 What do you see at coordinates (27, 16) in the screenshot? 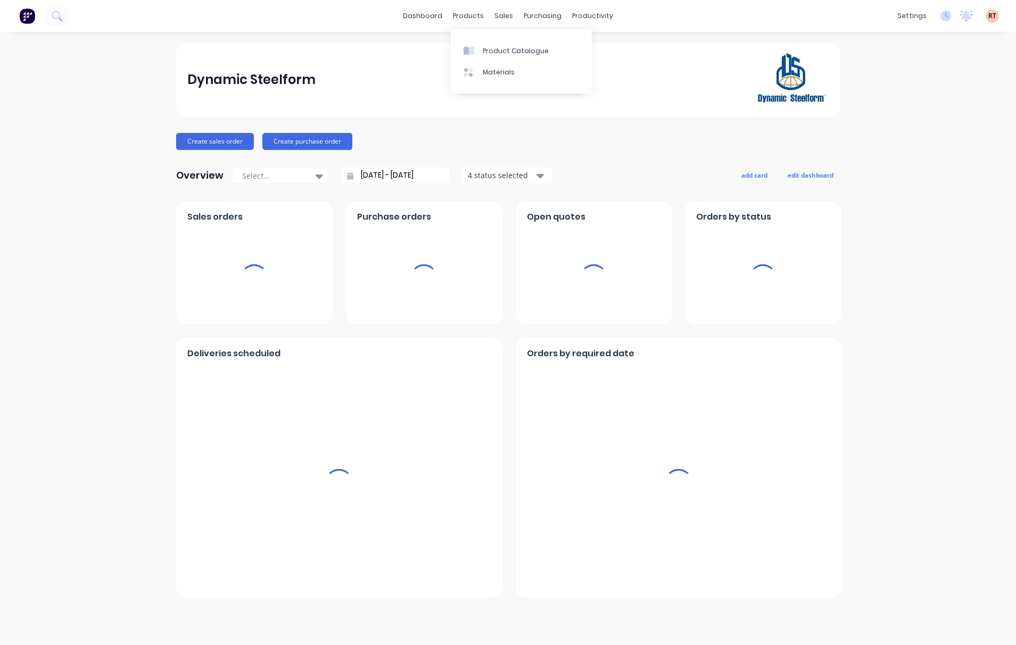
I see `img: Factory` at bounding box center [27, 16].